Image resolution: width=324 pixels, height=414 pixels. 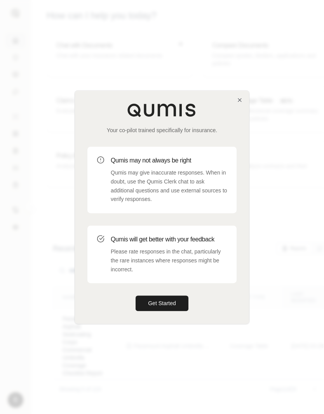 I want to click on p: Qumis may give inaccurate responses. When in doubt, use the Qumis Clerk chat to ask additional qu..., so click(x=169, y=186).